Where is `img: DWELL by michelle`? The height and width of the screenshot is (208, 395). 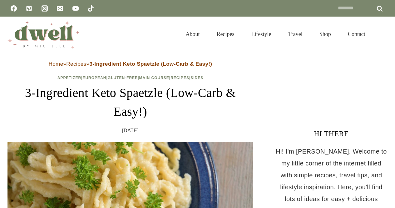 img: DWELL by michelle is located at coordinates (43, 34).